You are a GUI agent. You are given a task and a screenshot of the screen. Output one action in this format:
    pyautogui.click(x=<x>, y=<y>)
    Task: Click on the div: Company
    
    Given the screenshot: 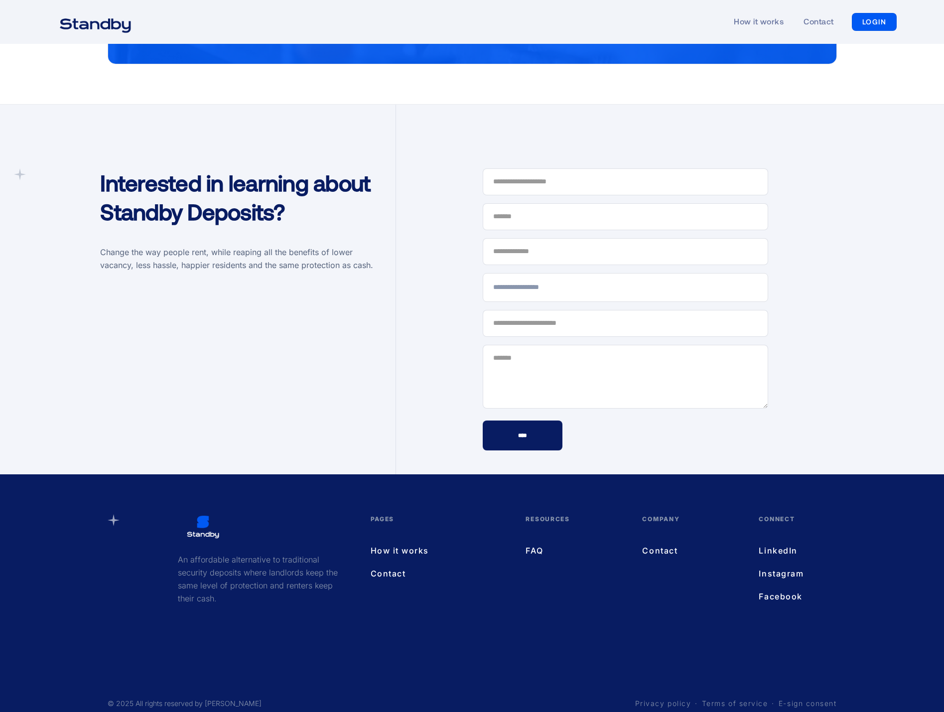 What is the action you would take?
    pyautogui.click(x=690, y=529)
    